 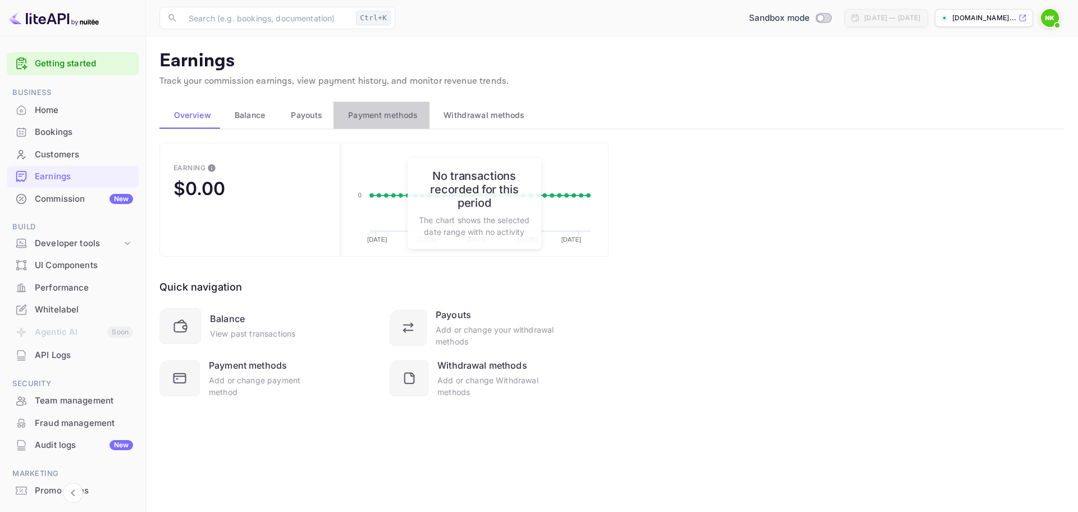 What do you see at coordinates (72, 264) in the screenshot?
I see `a: UI Components` at bounding box center [72, 264].